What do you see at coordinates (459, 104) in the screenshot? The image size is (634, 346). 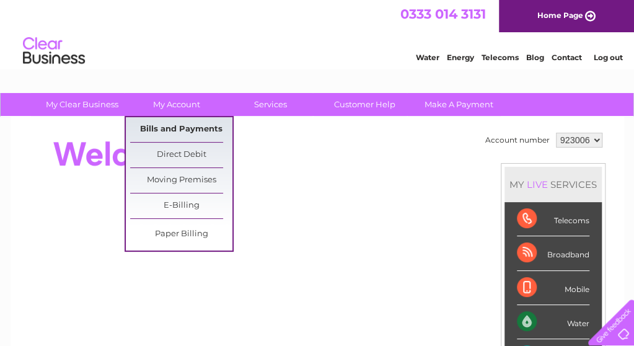 I see `a: Make A Payment` at bounding box center [459, 104].